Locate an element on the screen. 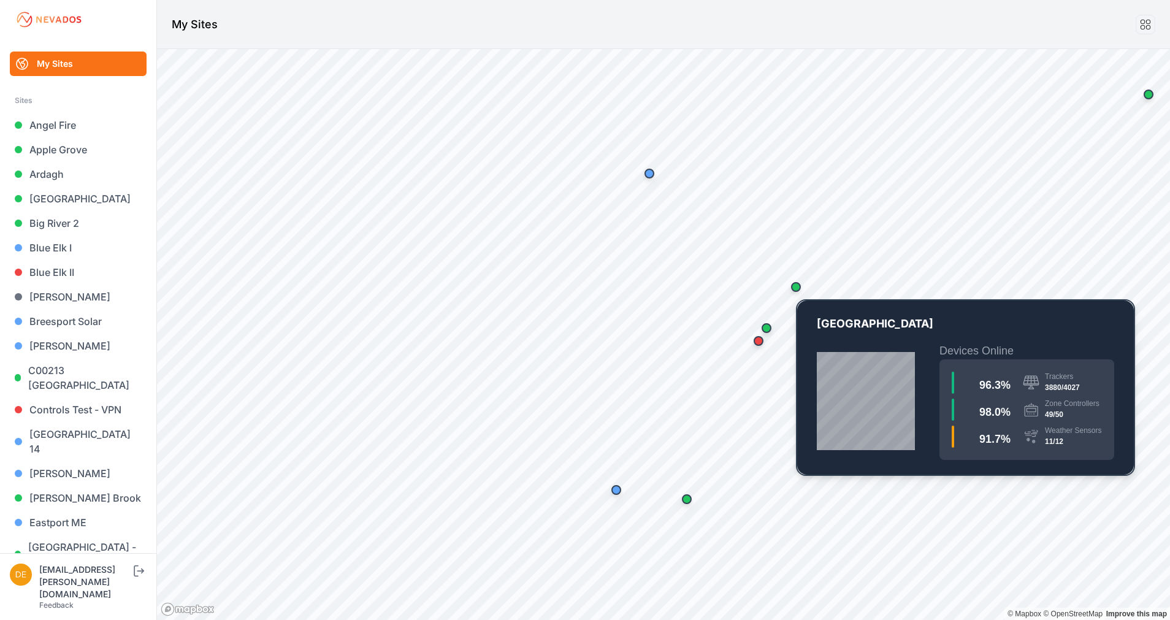 The height and width of the screenshot is (620, 1170). div: 11/12 is located at coordinates (1073, 442).